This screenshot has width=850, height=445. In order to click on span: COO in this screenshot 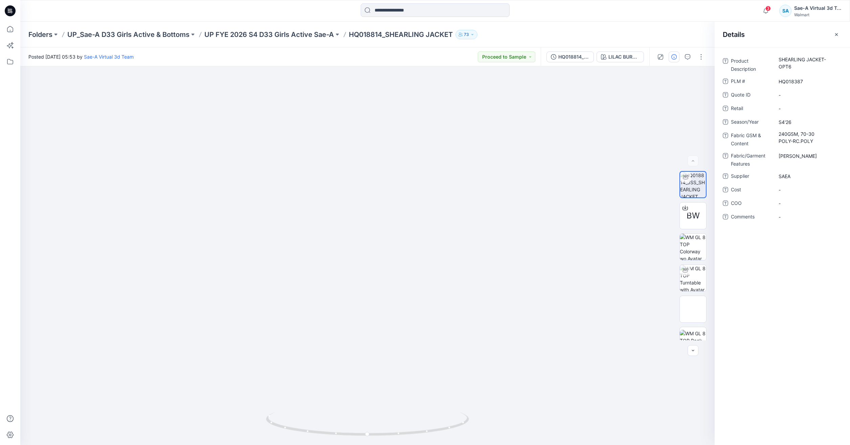, I will do `click(752, 204)`.